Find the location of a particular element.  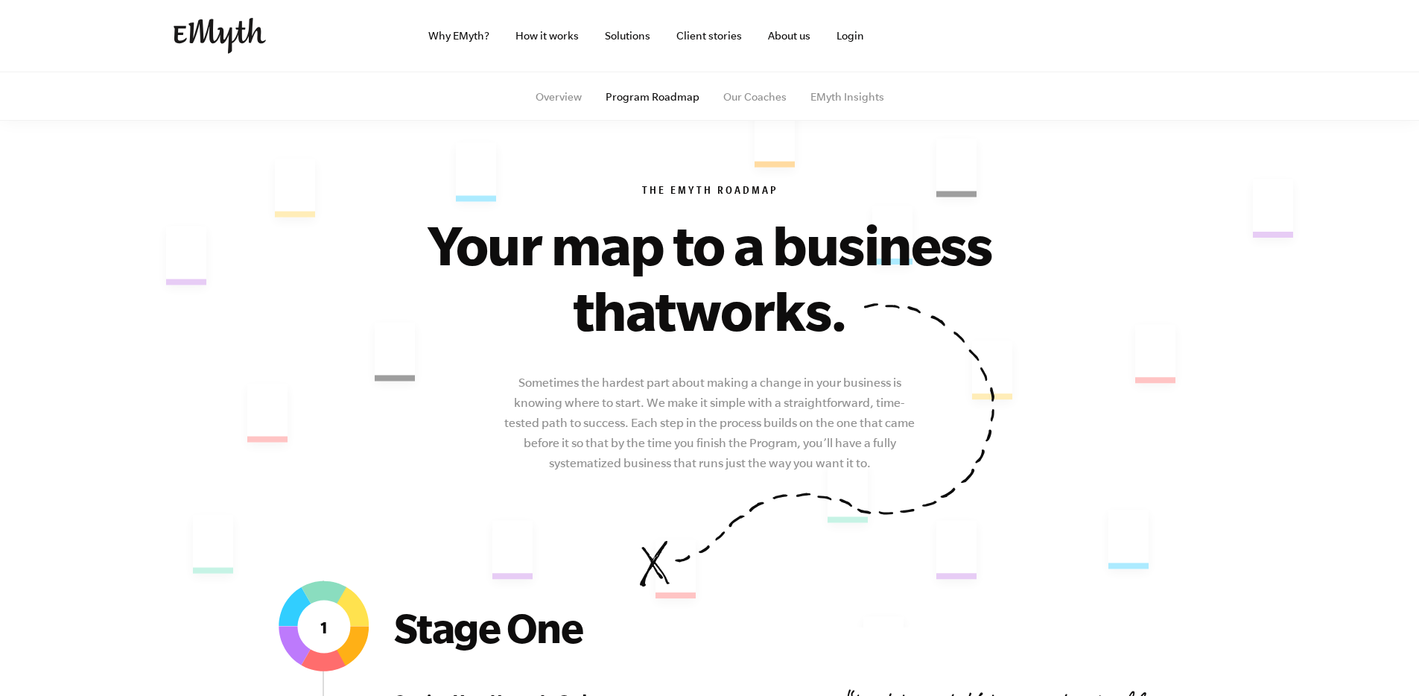

h2: Stage One is located at coordinates (543, 627).